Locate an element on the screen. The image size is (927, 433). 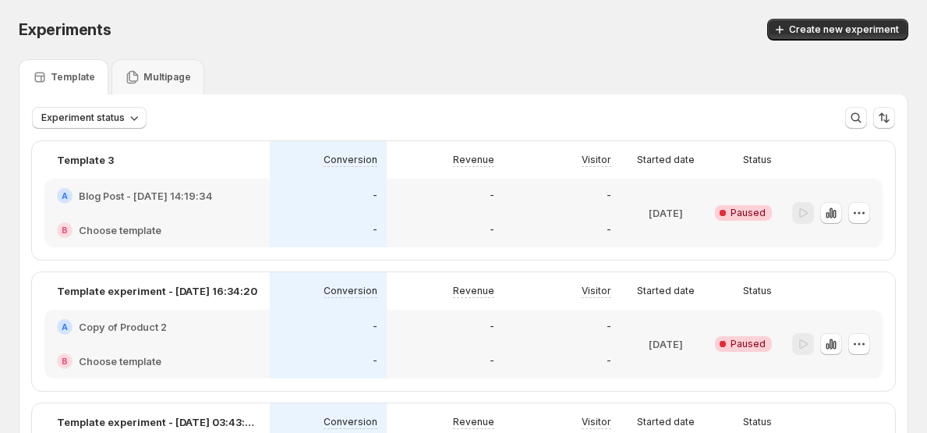
span: Experiments is located at coordinates (65, 30).